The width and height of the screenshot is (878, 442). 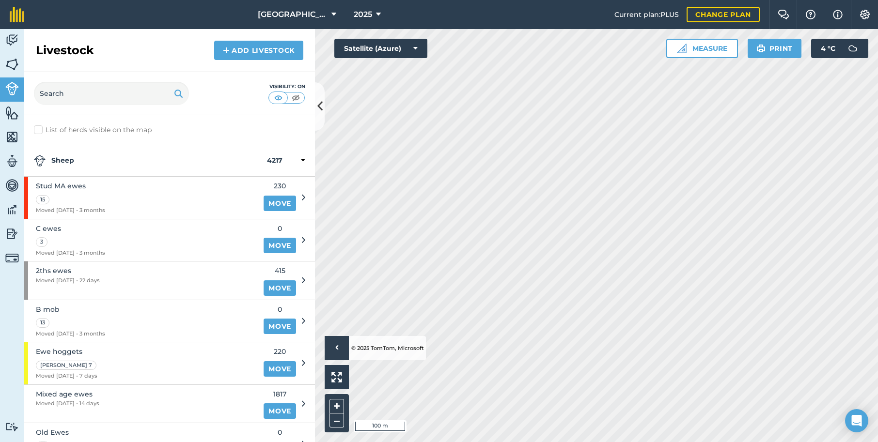 What do you see at coordinates (111, 94) in the screenshot?
I see `input: Search` at bounding box center [111, 94].